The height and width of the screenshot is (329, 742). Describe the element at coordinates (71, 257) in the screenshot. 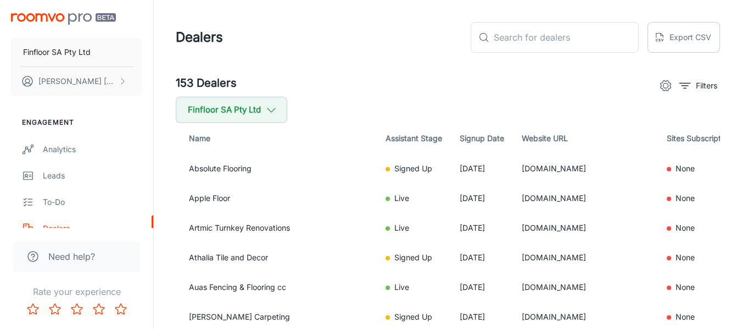

I see `span: Need help?` at that location.